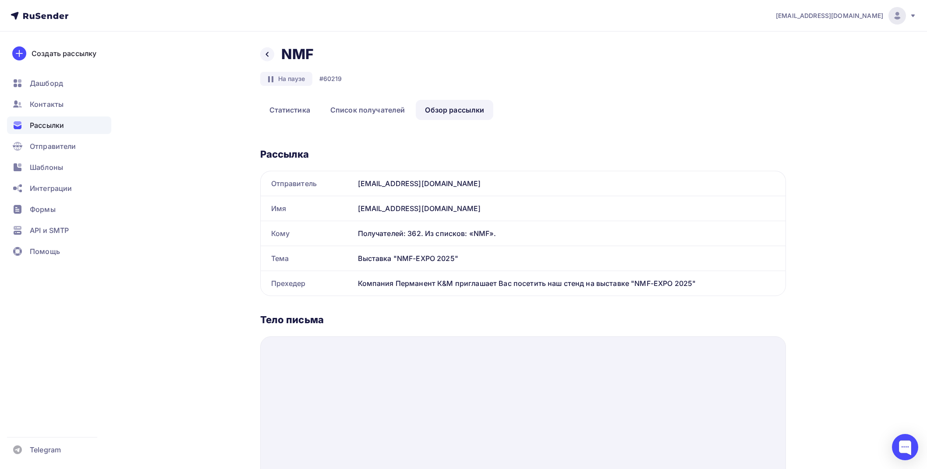 This screenshot has height=469, width=927. I want to click on div: На паузе, so click(286, 79).